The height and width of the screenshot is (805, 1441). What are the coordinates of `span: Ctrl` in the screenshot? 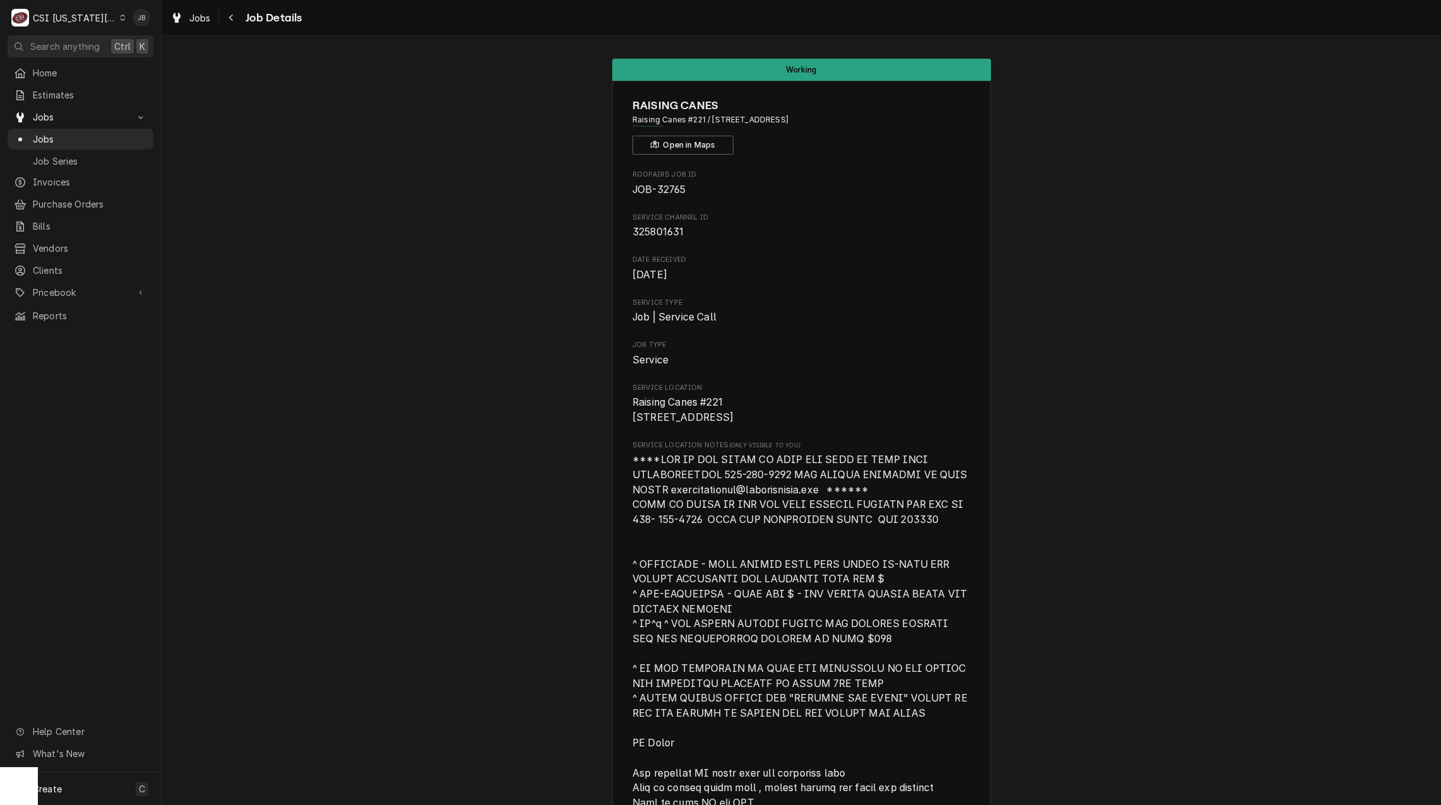 It's located at (122, 46).